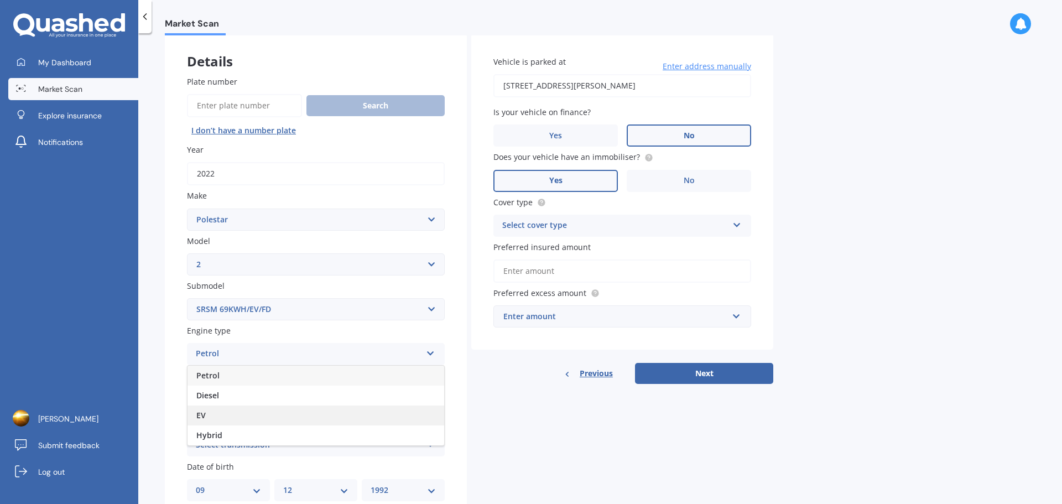 The width and height of the screenshot is (1062, 504). What do you see at coordinates (197, 196) in the screenshot?
I see `span: Make` at bounding box center [197, 196].